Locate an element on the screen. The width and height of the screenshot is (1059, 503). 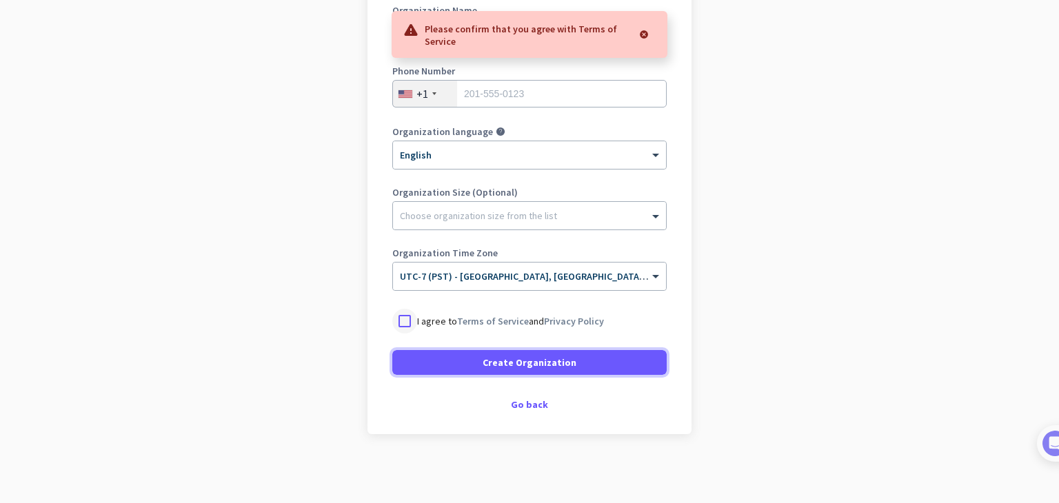
div: Go back is located at coordinates (529, 405).